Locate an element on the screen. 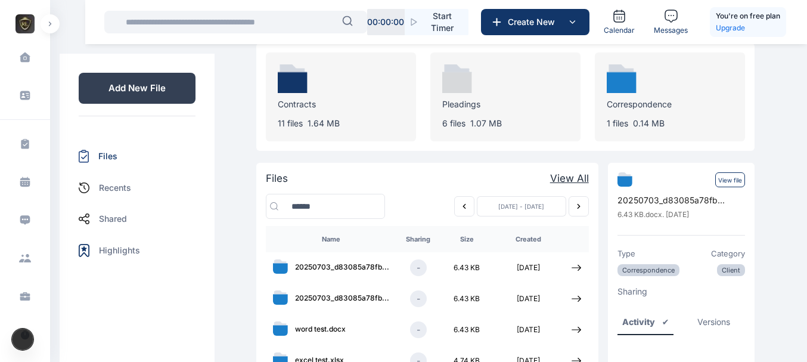 This screenshot has height=362, width=807. p: View file is located at coordinates (730, 179).